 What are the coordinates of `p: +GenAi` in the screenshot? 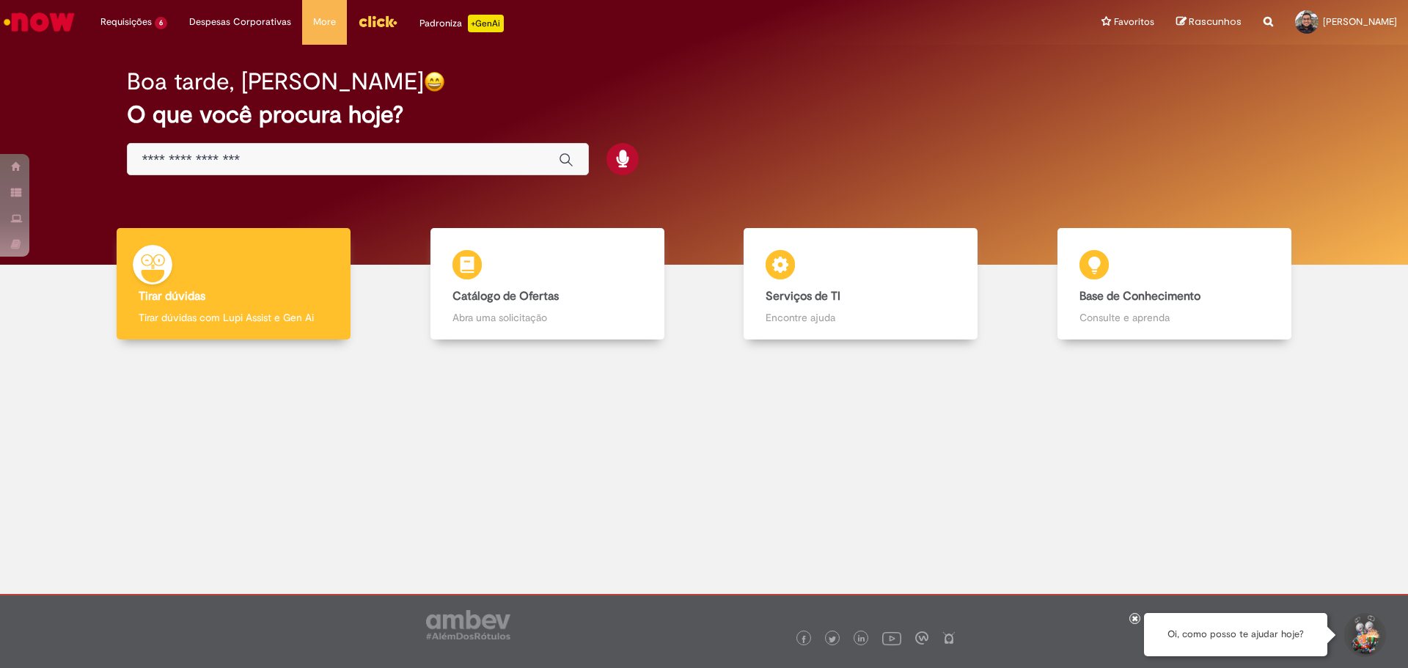 It's located at (485, 23).